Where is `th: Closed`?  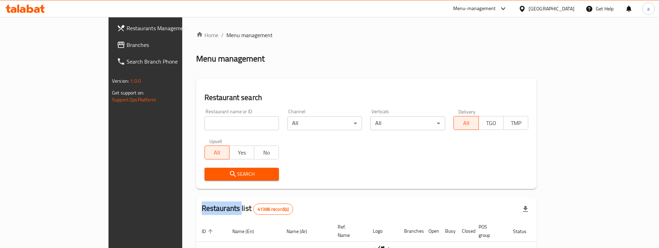 th: Closed is located at coordinates (465, 231).